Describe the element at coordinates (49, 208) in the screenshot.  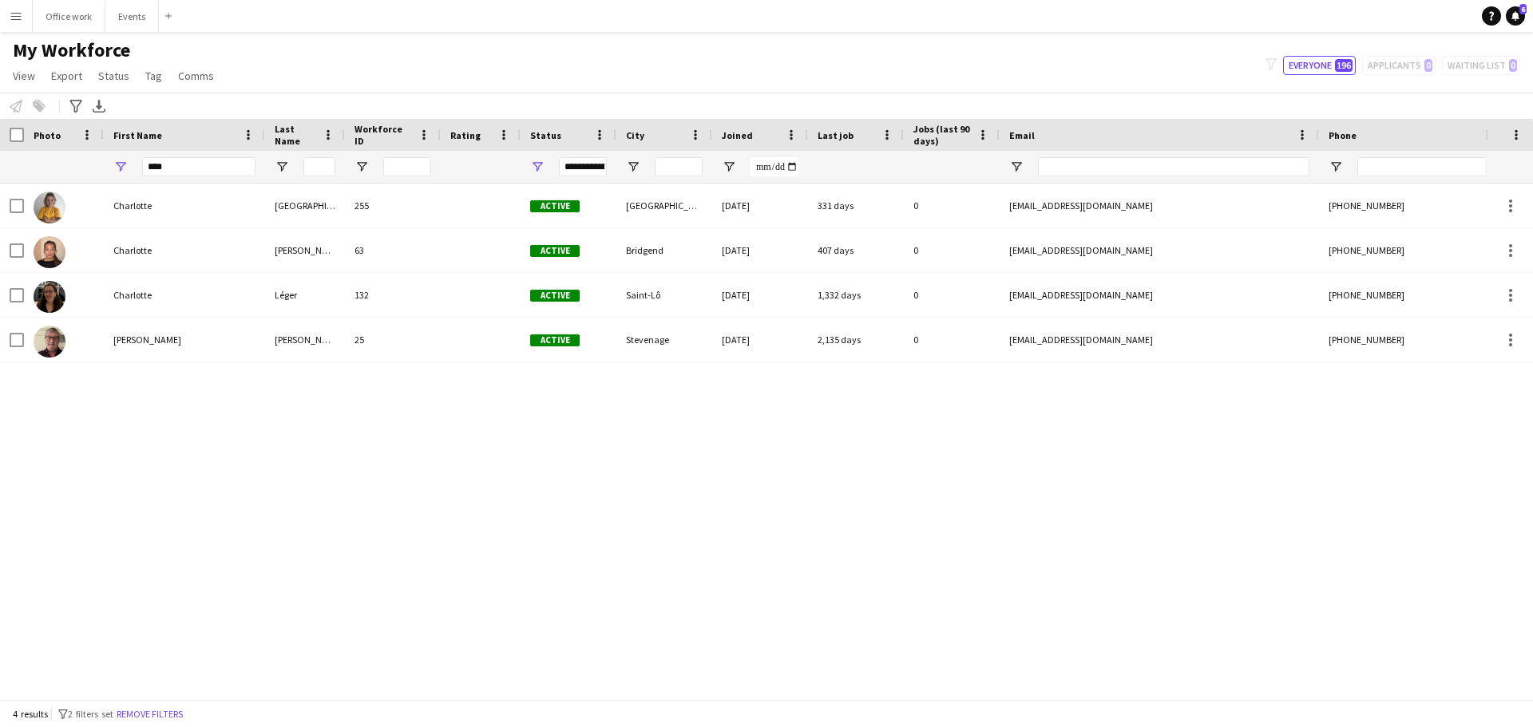
I see `img: Charlotte Cheshire` at that location.